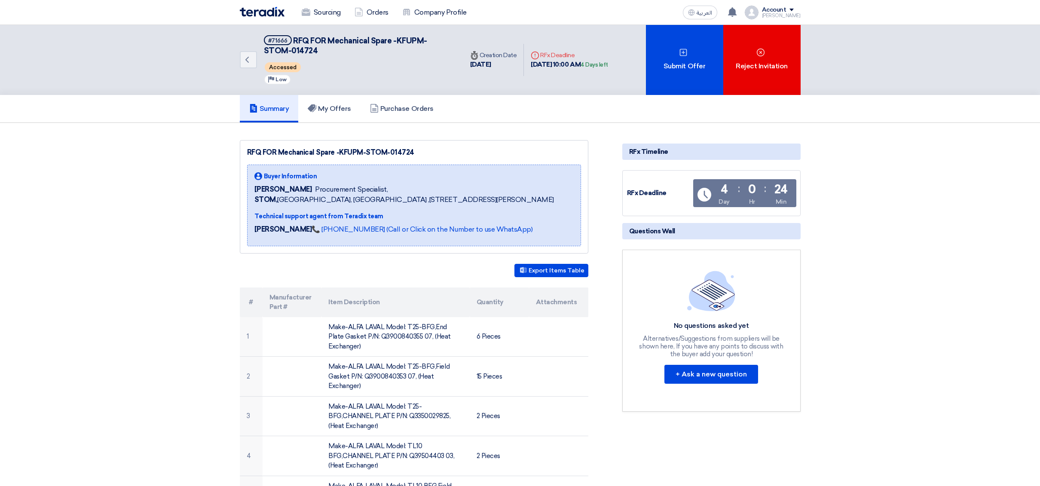 Image resolution: width=1040 pixels, height=486 pixels. I want to click on span: Accessed, so click(283, 67).